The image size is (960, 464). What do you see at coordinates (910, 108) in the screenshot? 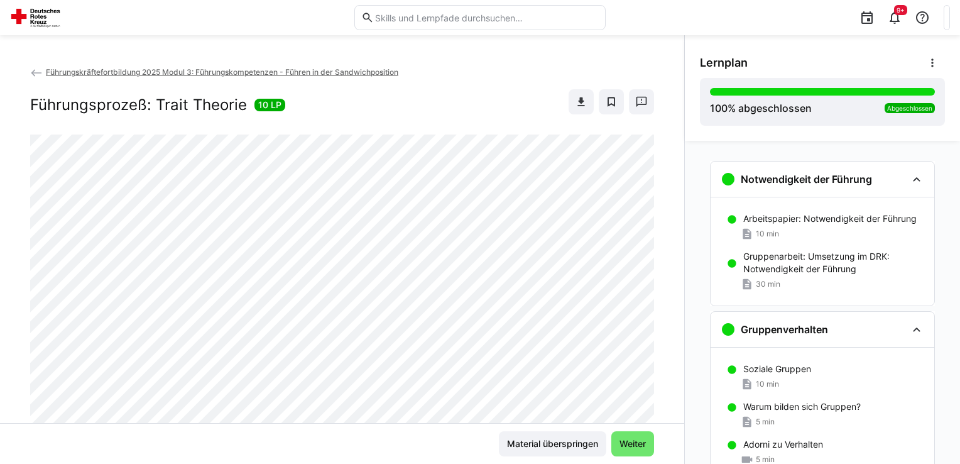
I see `span: Abgeschlossen` at bounding box center [910, 108].